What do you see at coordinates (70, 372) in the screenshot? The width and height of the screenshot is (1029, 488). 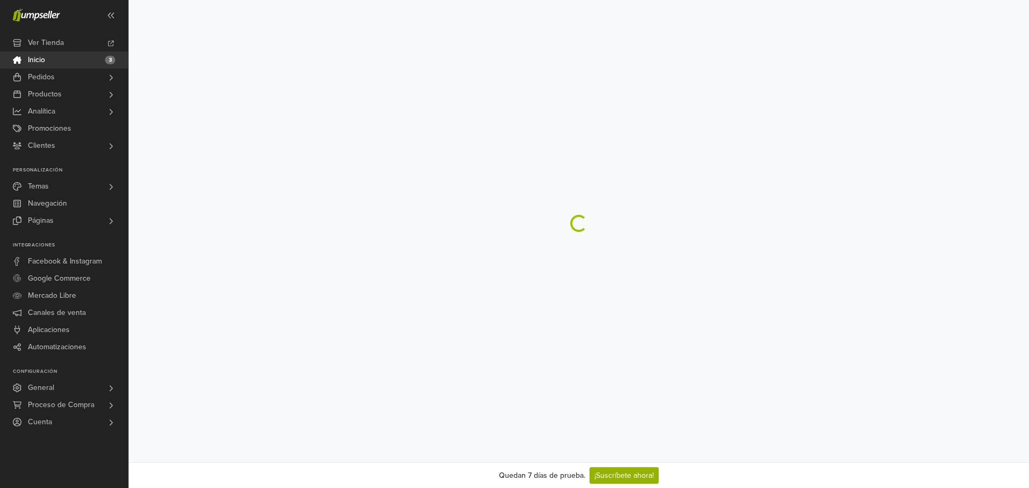 I see `p: Configuración` at bounding box center [70, 372].